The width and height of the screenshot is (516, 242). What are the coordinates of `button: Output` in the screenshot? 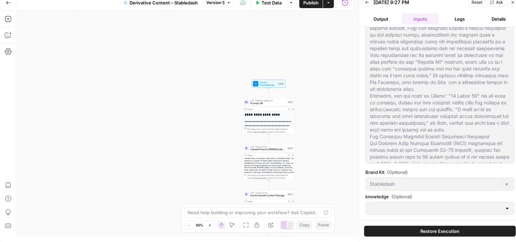 It's located at (381, 19).